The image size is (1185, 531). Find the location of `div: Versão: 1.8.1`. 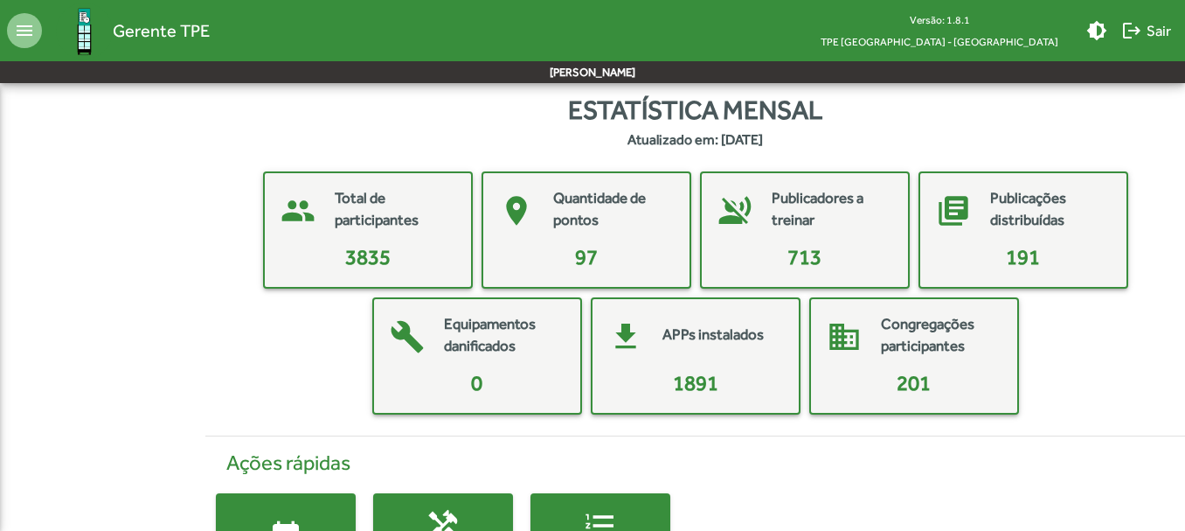

div: Versão: 1.8.1 is located at coordinates (940, 19).